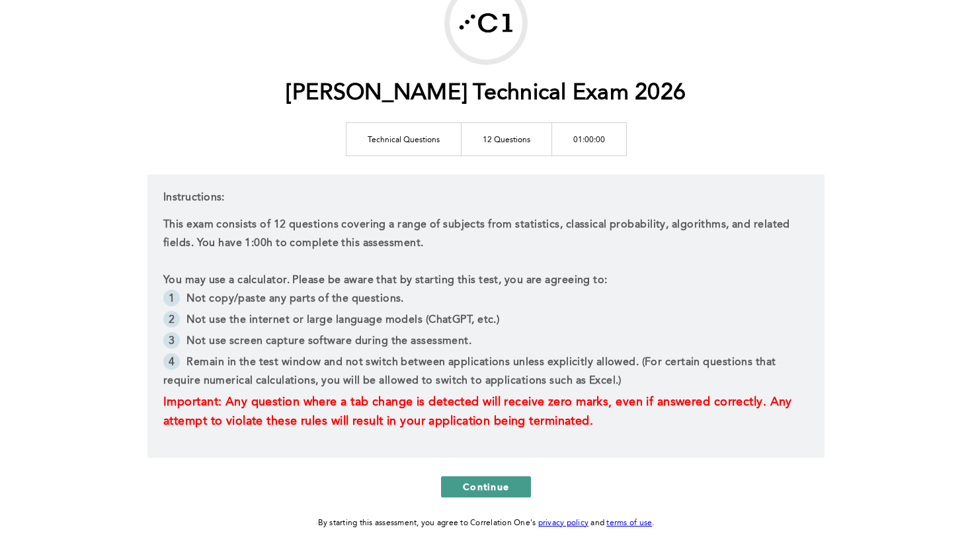  Describe the element at coordinates (486, 487) in the screenshot. I see `button: Continue` at that location.